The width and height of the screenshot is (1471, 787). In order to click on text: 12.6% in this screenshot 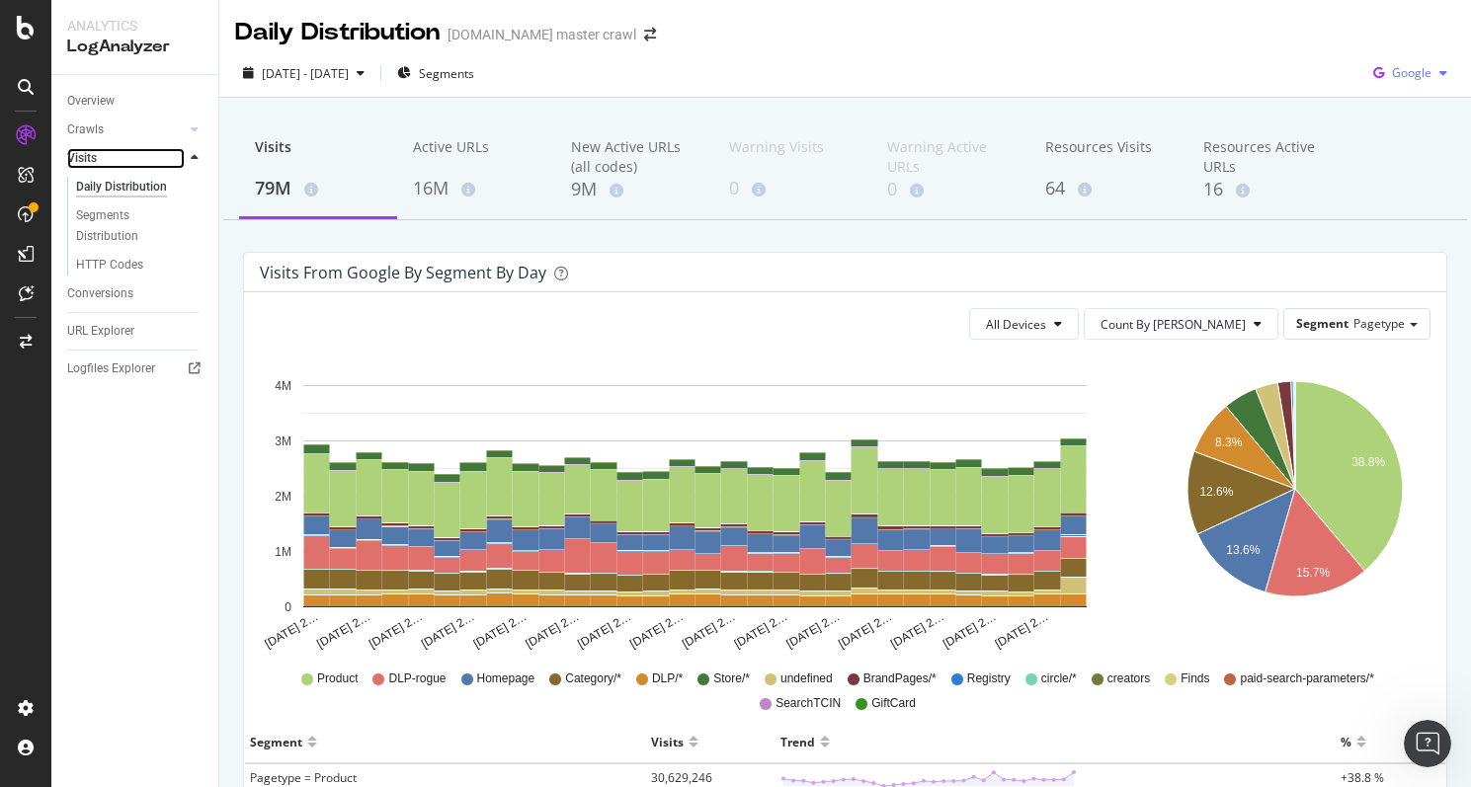, I will do `click(1217, 493)`.